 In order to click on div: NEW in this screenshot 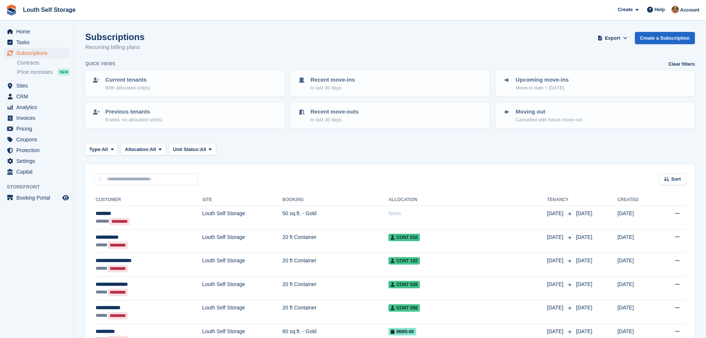, I will do `click(64, 72)`.